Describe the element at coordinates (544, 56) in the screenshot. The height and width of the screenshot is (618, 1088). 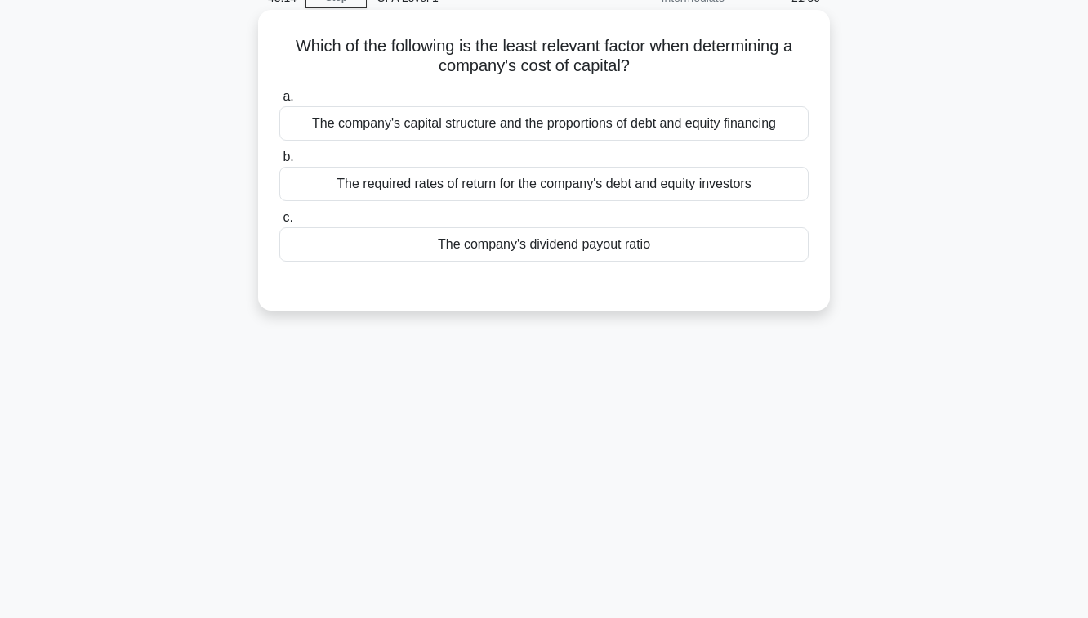
I see `h5: Which of the following is the least relevant factor when determining a company's cost of capital?` at that location.